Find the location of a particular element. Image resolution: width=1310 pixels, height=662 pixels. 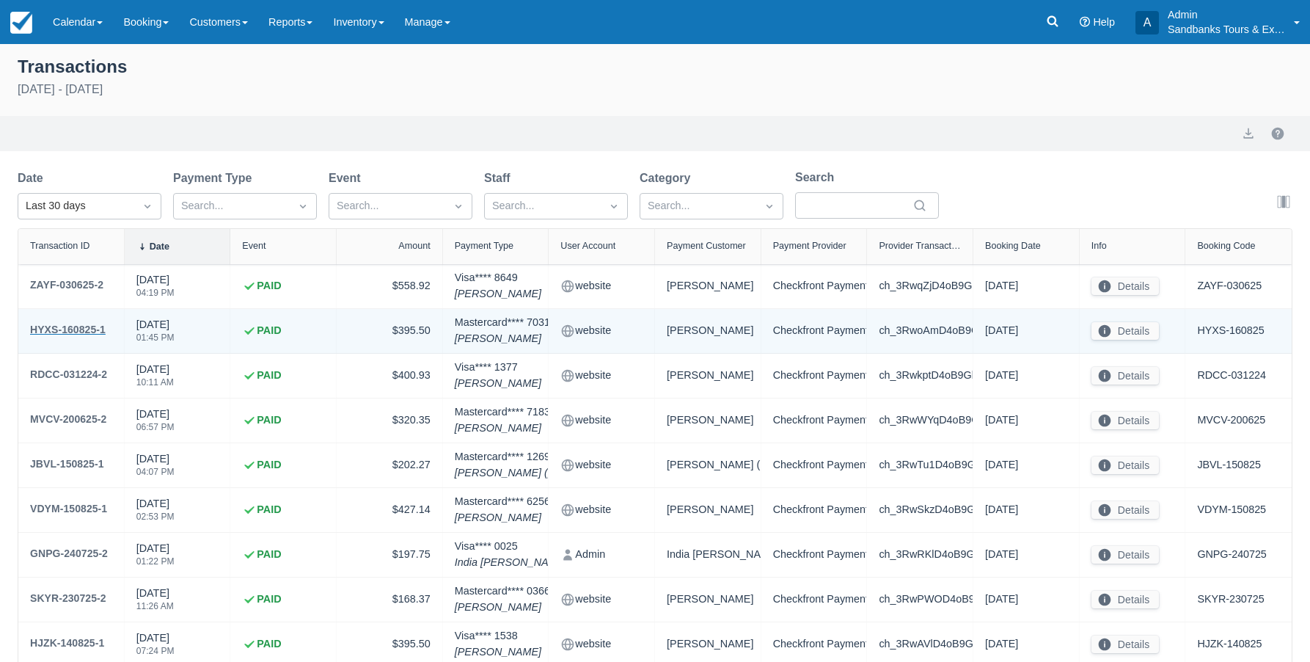

div: 02:53 PM is located at coordinates (156, 517).